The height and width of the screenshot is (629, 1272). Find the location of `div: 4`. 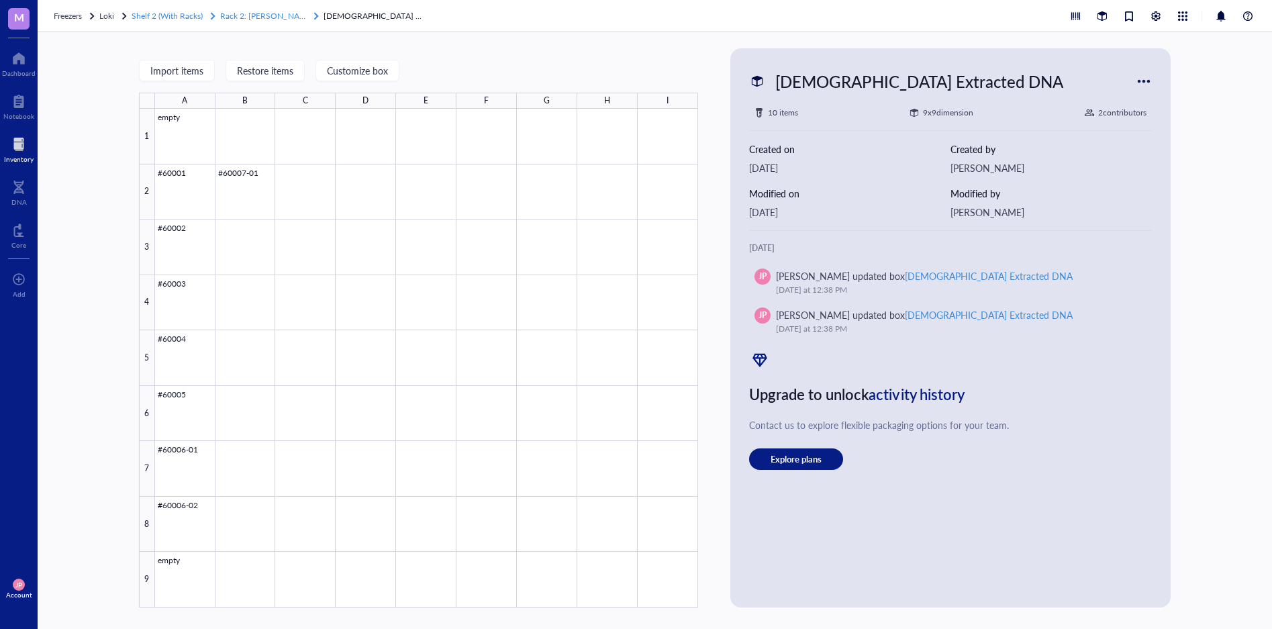

div: 4 is located at coordinates (147, 303).